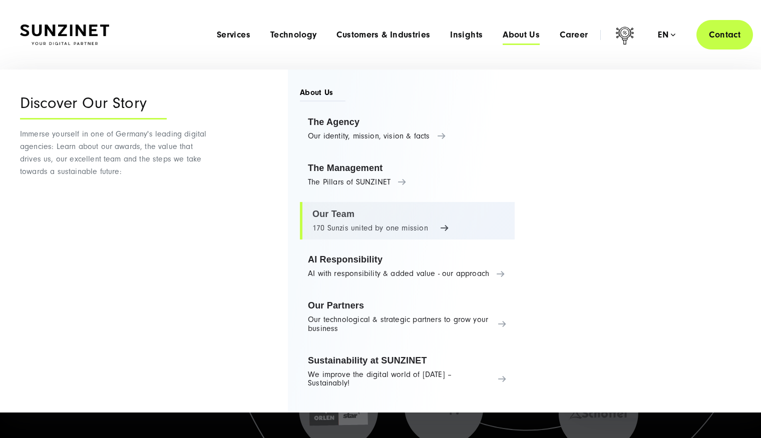  What do you see at coordinates (114, 153) in the screenshot?
I see `p: Immerse yourself in one of Germany's leading digital agencies: Learn about our awards, the value ...` at bounding box center [114, 153].